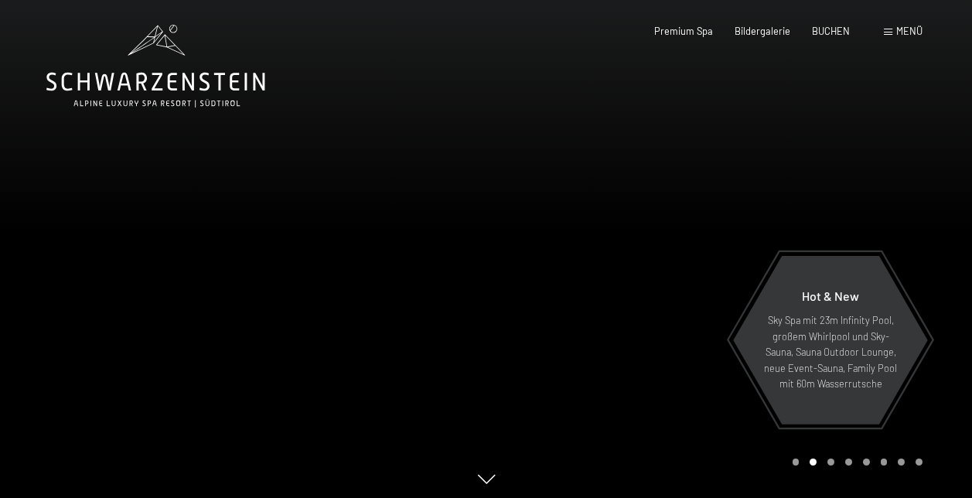  Describe the element at coordinates (848, 462) in the screenshot. I see `div: Carousel Page 4` at that location.